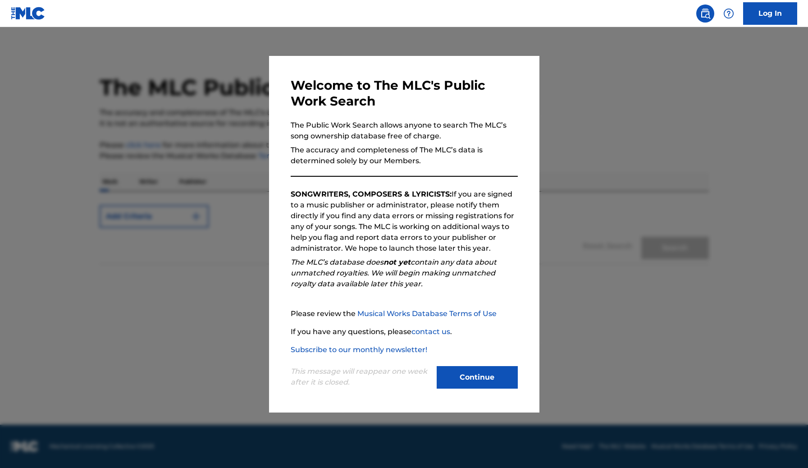  What do you see at coordinates (404, 131) in the screenshot?
I see `p: The Public Work Search allows anyone to search The MLC’s song ownership database free of charge.` at bounding box center [404, 131].